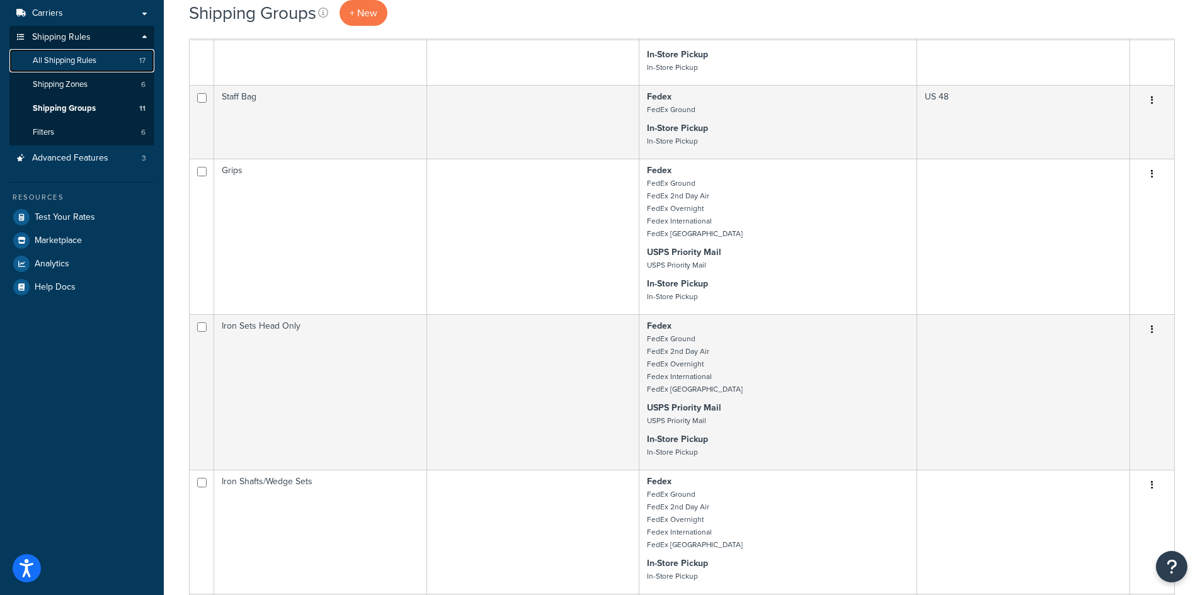 This screenshot has height=595, width=1200. What do you see at coordinates (82, 13) in the screenshot?
I see `li: Carriers` at bounding box center [82, 13].